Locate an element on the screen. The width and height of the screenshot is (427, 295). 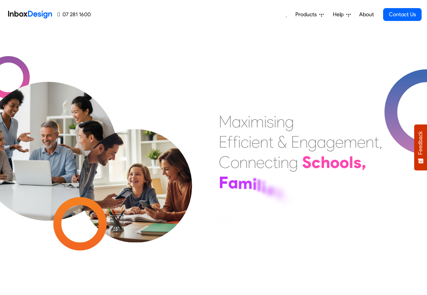
div: Maximising Efficient & Engagement, Connecting Schools, Families, and Students. is located at coordinates (301, 162).